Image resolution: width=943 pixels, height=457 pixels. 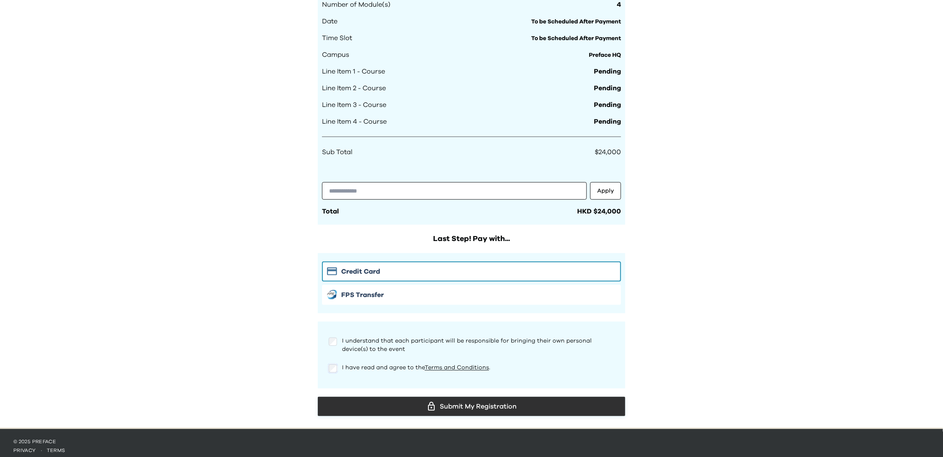 I want to click on button: Apply, so click(x=605, y=191).